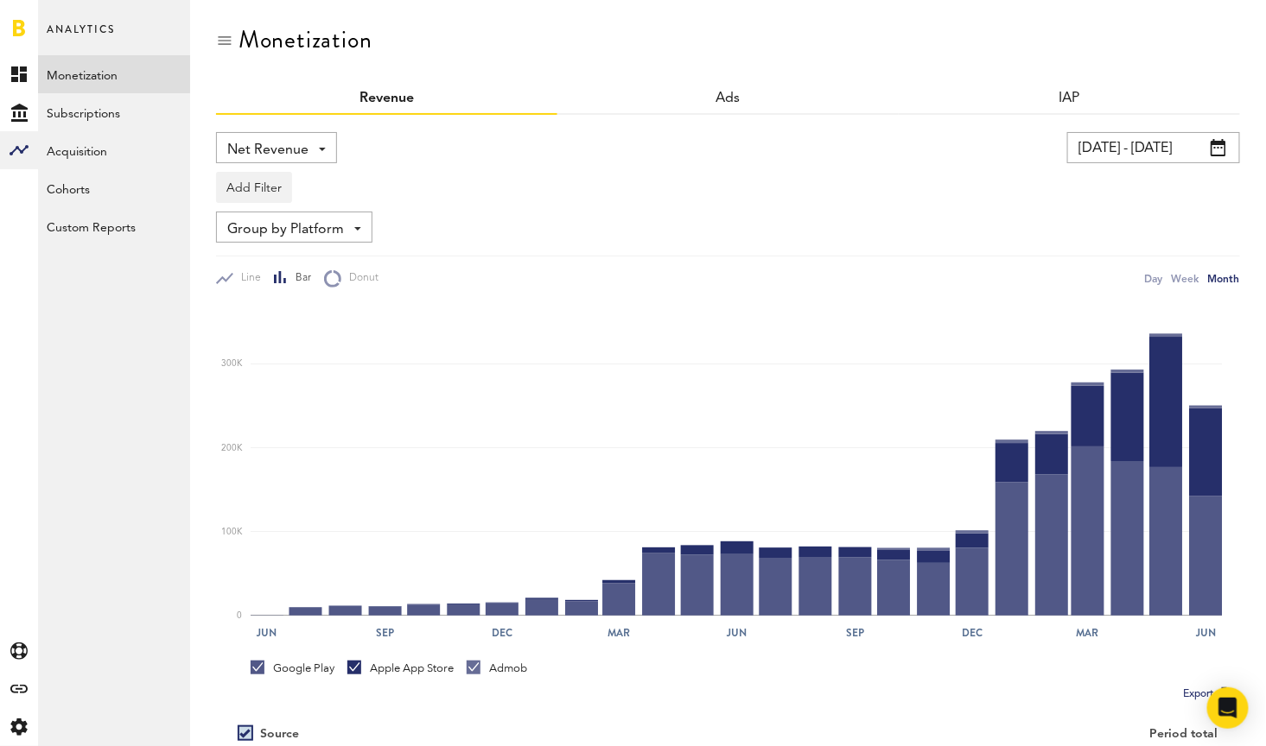  Describe the element at coordinates (1209, 695) in the screenshot. I see `button: Export` at that location.